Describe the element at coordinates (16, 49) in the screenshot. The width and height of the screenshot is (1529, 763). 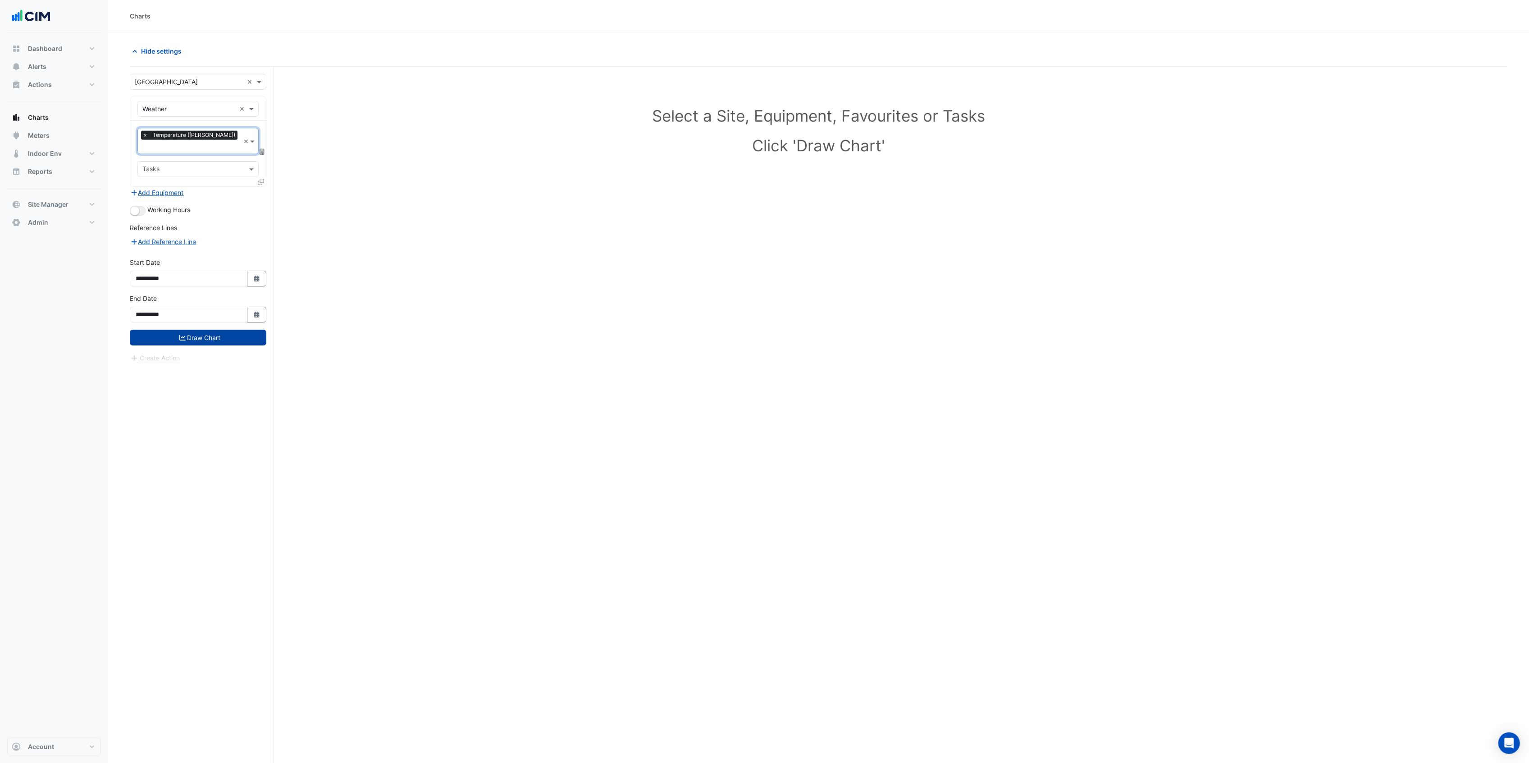
I see `app-icon: Dashboard` at that location.